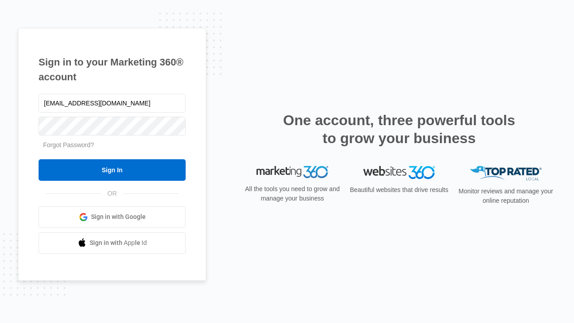  I want to click on img: Websites 360, so click(399, 172).